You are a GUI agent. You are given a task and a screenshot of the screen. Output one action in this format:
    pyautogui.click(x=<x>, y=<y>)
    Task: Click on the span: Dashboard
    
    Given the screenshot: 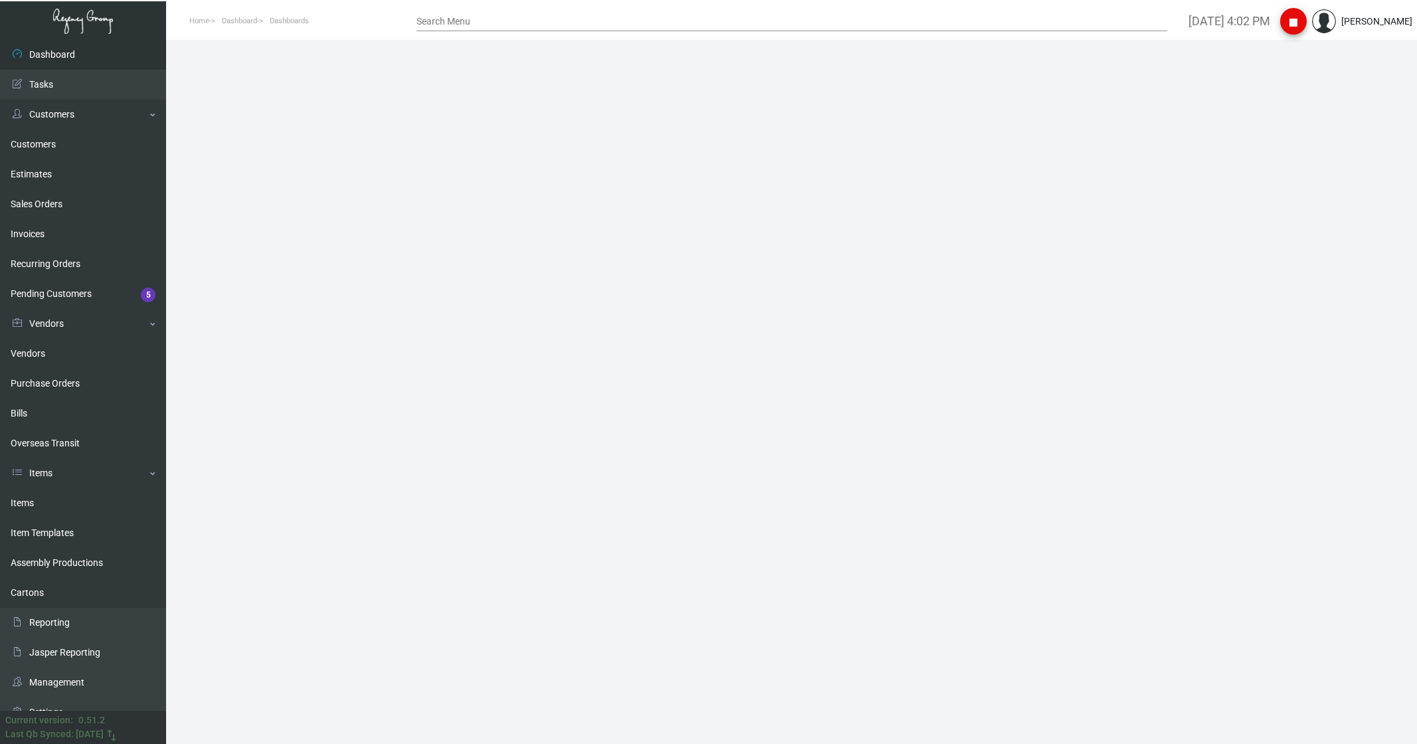 What is the action you would take?
    pyautogui.click(x=239, y=21)
    